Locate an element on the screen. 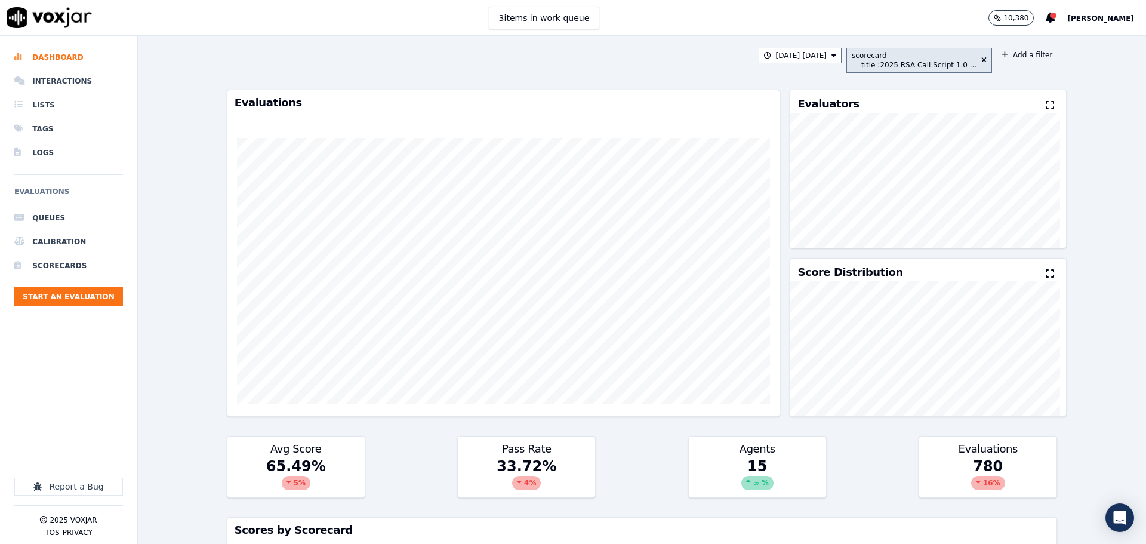  div: title : 2025 RSA Call Script 1.0 ... is located at coordinates (919, 65).